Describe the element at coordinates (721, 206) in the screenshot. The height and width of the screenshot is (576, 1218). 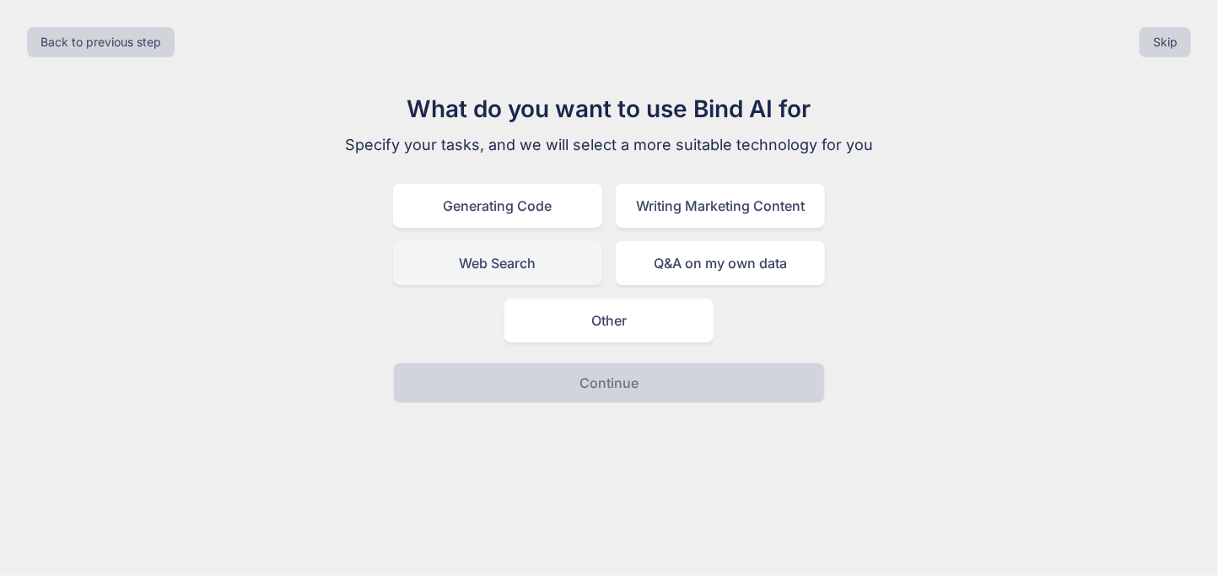
I see `div: Writing Marketing Content` at that location.